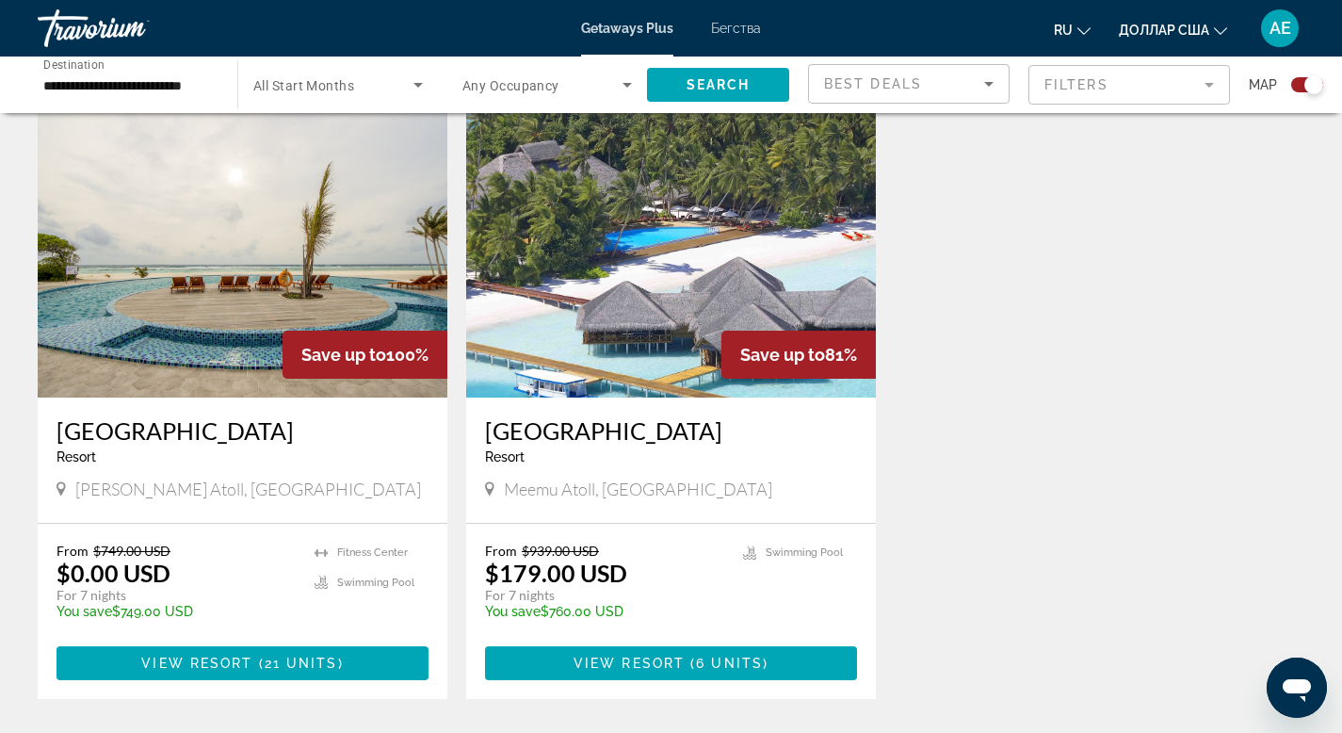 The height and width of the screenshot is (733, 1342). Describe the element at coordinates (909, 84) in the screenshot. I see `mat-select: Sort by` at that location.